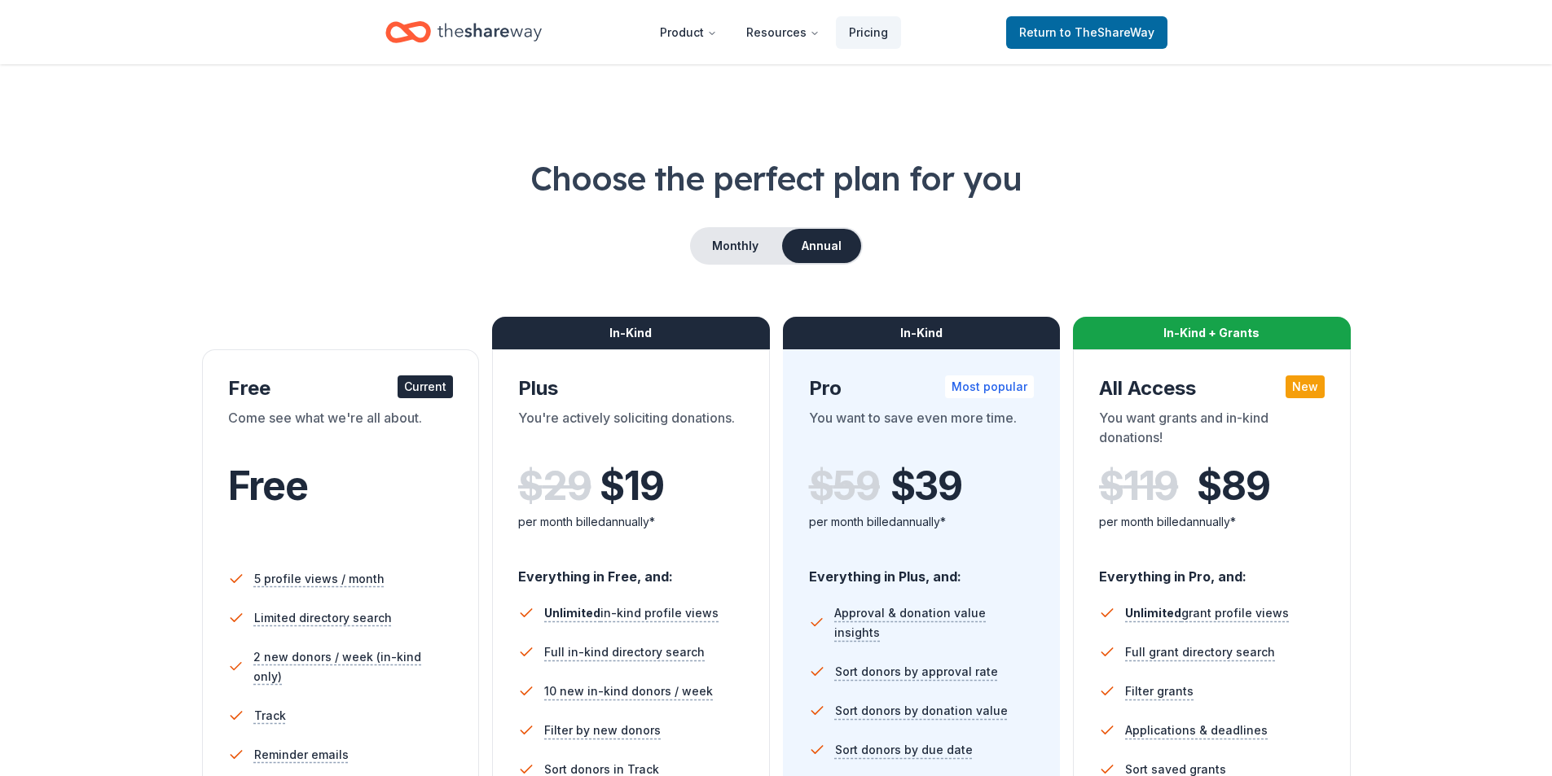 This screenshot has height=776, width=1552. Describe the element at coordinates (425, 387) in the screenshot. I see `div: Current` at that location.